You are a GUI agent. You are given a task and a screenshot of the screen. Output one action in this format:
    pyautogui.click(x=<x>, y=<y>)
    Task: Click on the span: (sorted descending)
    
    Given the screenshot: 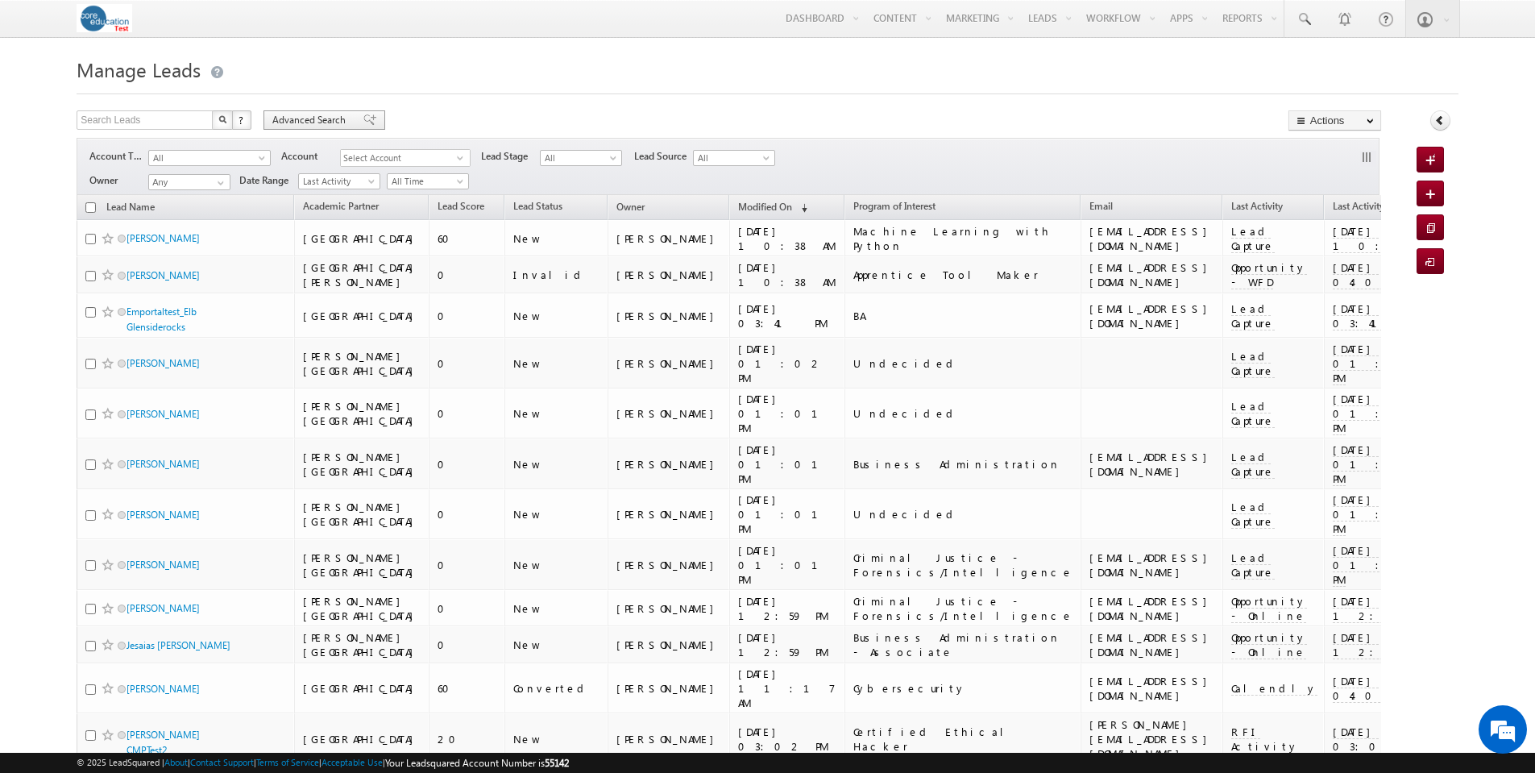 What is the action you would take?
    pyautogui.click(x=801, y=208)
    